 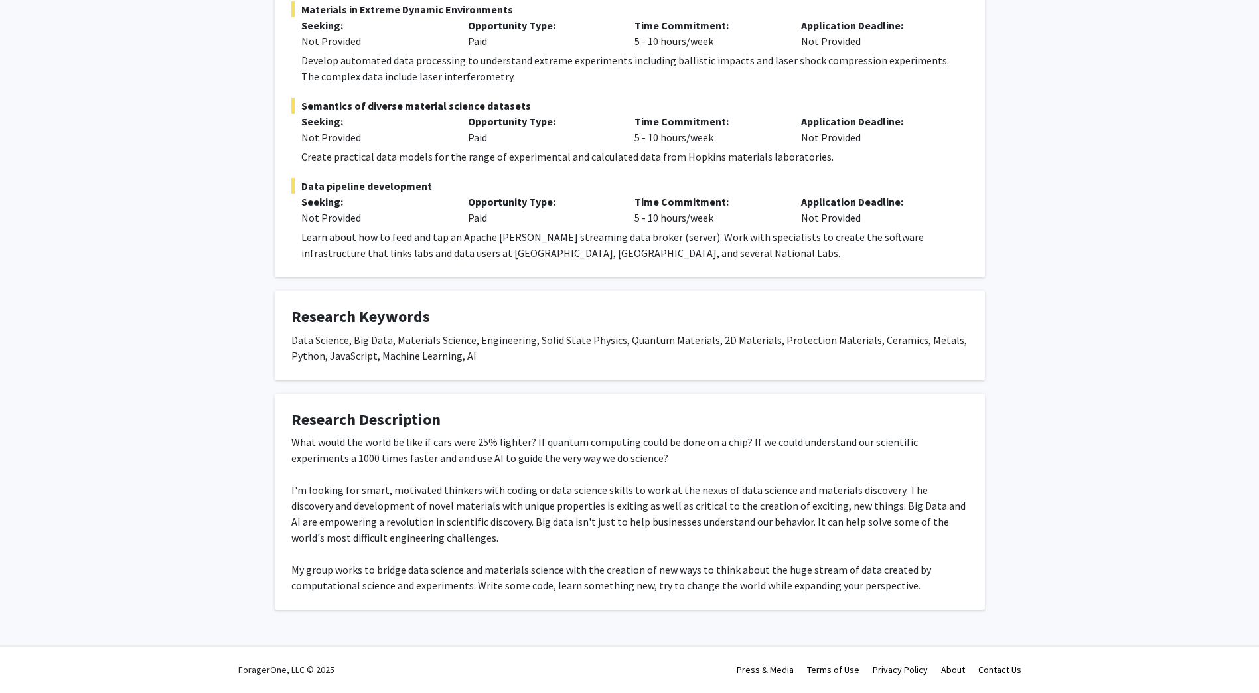 What do you see at coordinates (765, 669) in the screenshot?
I see `a: Press & Media` at bounding box center [765, 669].